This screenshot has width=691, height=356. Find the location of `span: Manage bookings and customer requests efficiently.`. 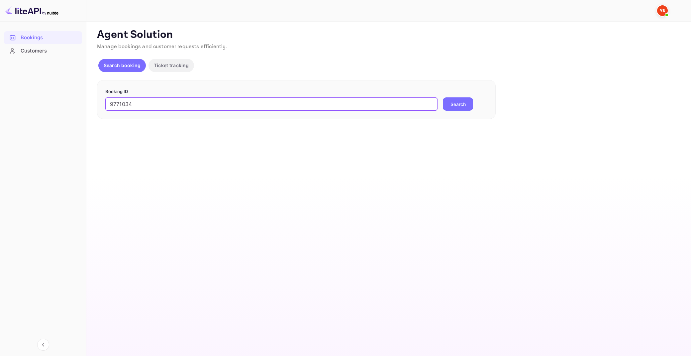

span: Manage bookings and customer requests efficiently. is located at coordinates (162, 47).